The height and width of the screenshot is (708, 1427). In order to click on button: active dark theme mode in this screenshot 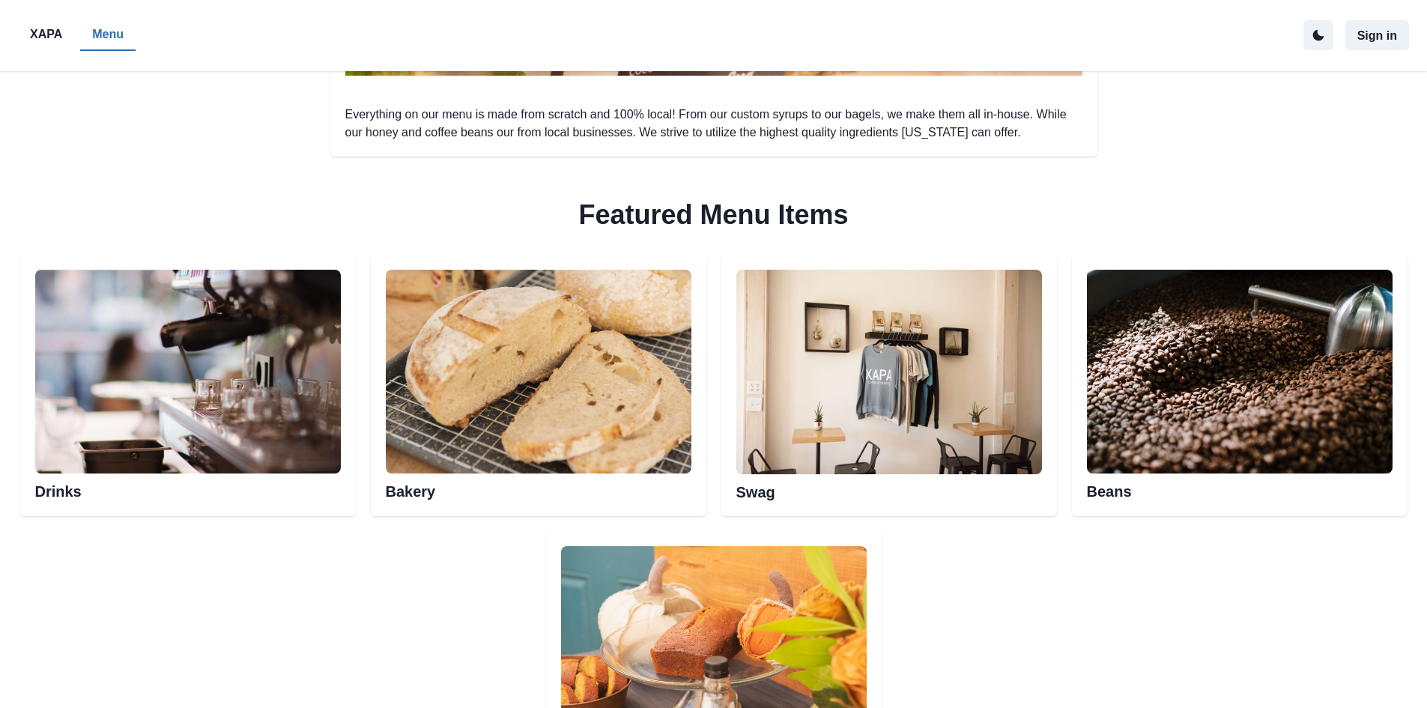, I will do `click(1318, 35)`.